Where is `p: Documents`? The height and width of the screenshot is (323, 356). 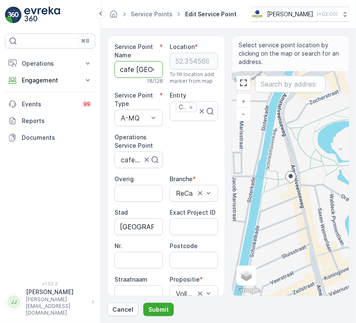 p: Documents is located at coordinates (57, 138).